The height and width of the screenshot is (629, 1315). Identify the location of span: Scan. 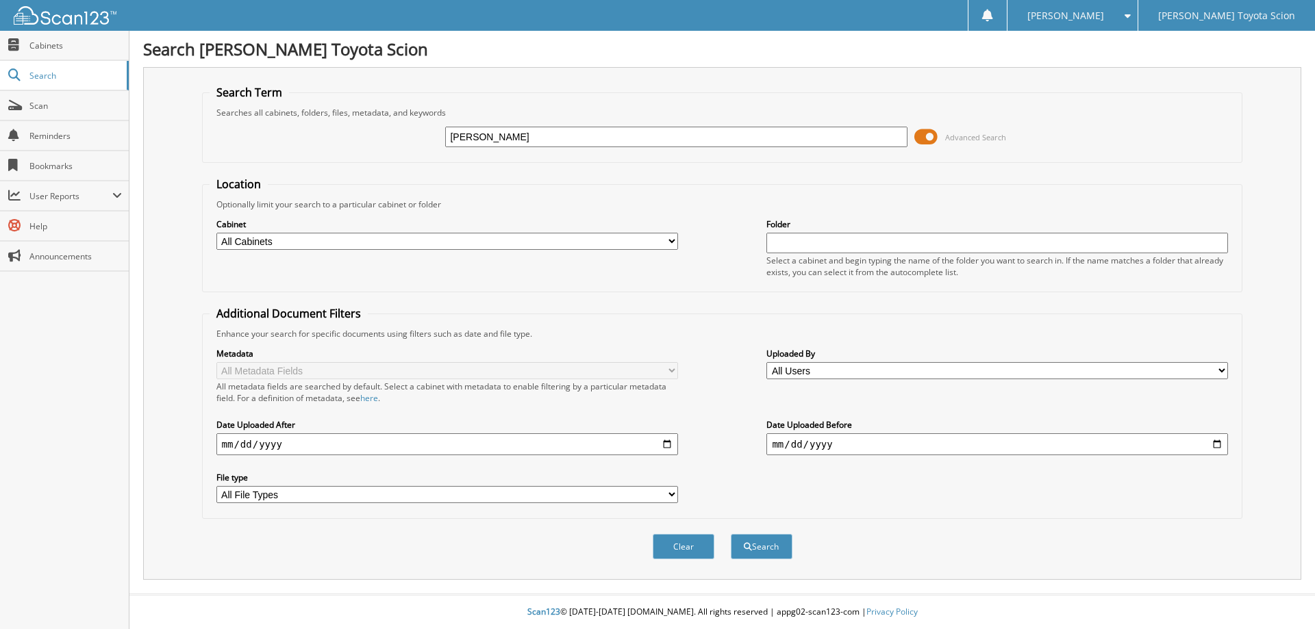
(75, 105).